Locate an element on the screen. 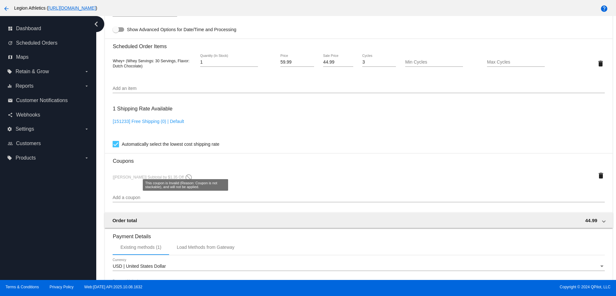 The image size is (616, 296). i: people_outline is located at coordinates (10, 143).